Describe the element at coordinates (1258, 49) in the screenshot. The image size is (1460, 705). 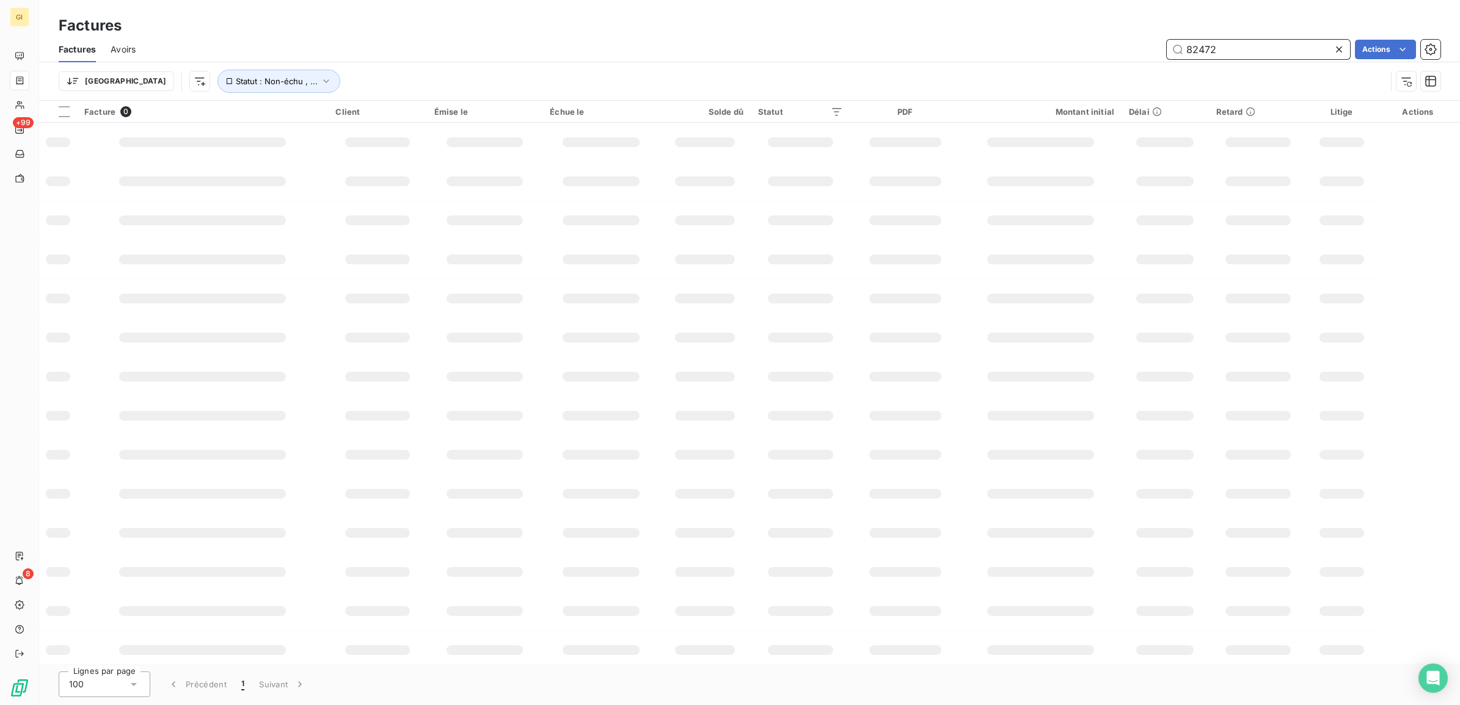
I see `input: Rechercher` at that location.